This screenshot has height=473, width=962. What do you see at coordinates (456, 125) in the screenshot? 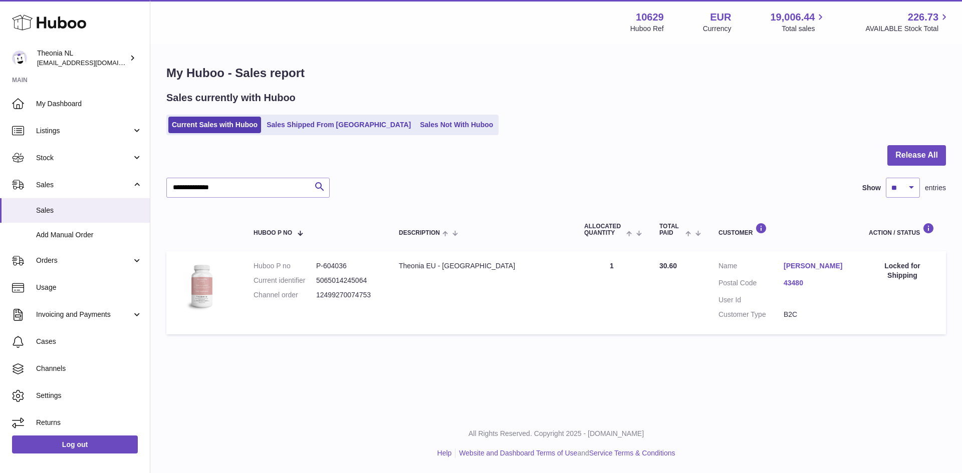
I see `a: Sales Not With Huboo` at bounding box center [456, 125].